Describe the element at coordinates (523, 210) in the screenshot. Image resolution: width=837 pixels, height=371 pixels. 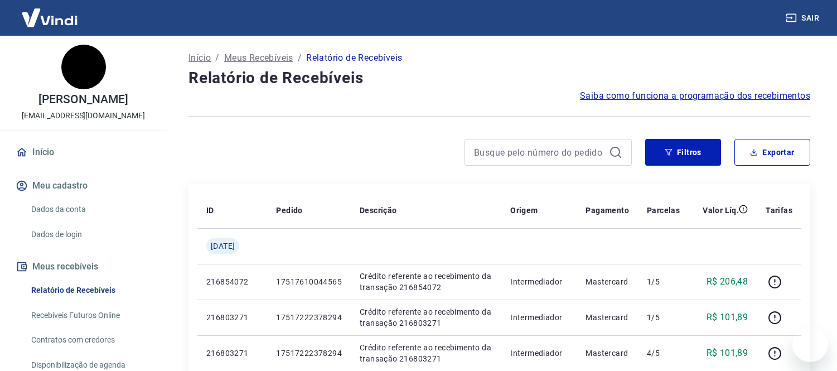
I see `p: Origem` at that location.